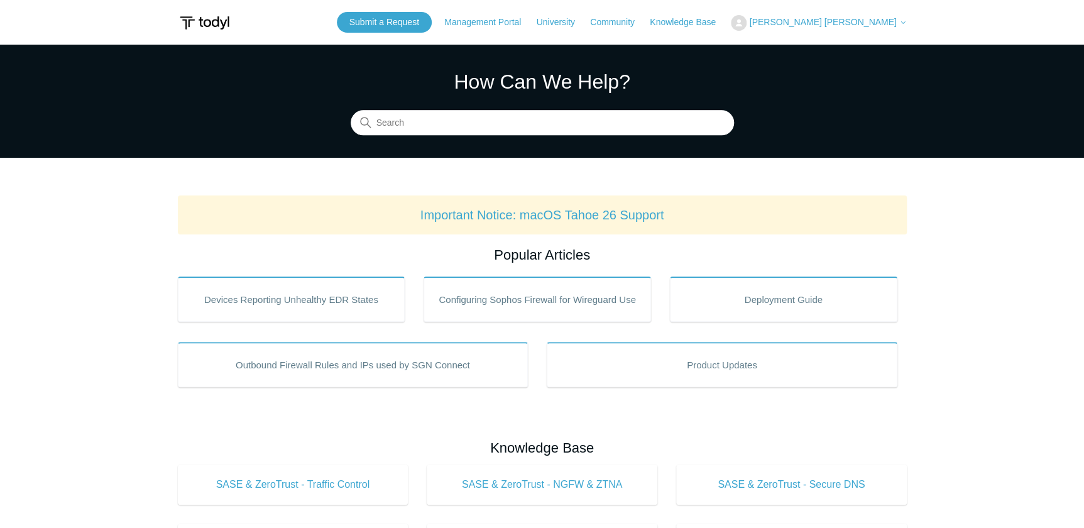 Image resolution: width=1084 pixels, height=528 pixels. Describe the element at coordinates (542, 484) in the screenshot. I see `a: SASE & ZeroTrust - NGFW & ZTNA` at that location.